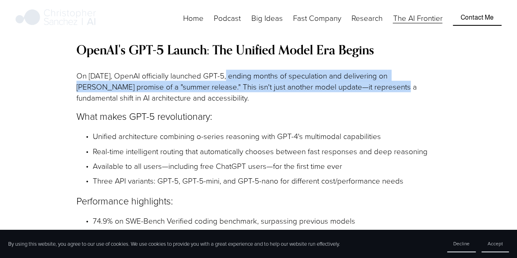 The height and width of the screenshot is (258, 517). What do you see at coordinates (461, 243) in the screenshot?
I see `button: Decline` at bounding box center [461, 243].